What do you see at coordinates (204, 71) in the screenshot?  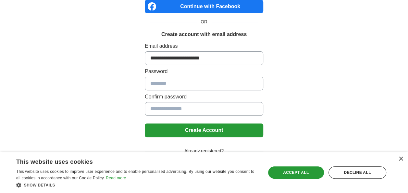 I see `label: Password` at bounding box center [204, 71].